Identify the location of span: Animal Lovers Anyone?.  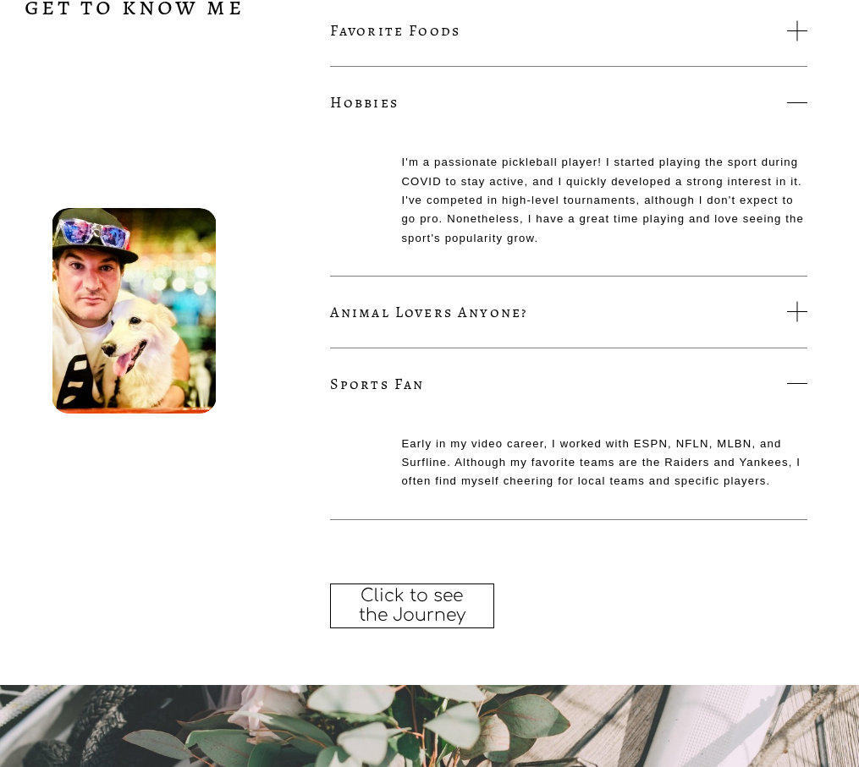
(558, 312).